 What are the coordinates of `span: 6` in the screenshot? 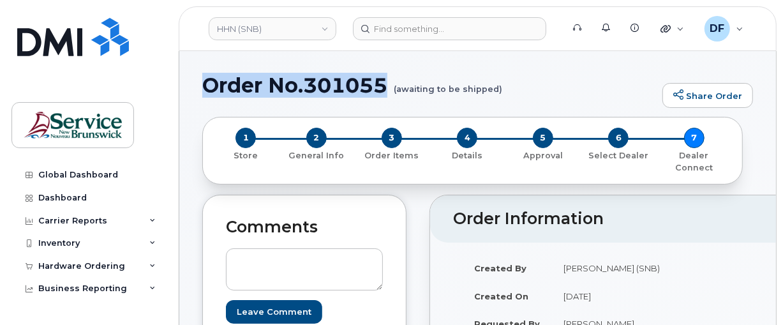 It's located at (619, 138).